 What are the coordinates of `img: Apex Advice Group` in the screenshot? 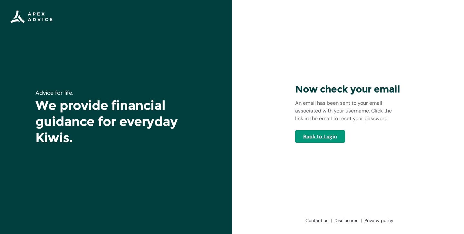 It's located at (31, 17).